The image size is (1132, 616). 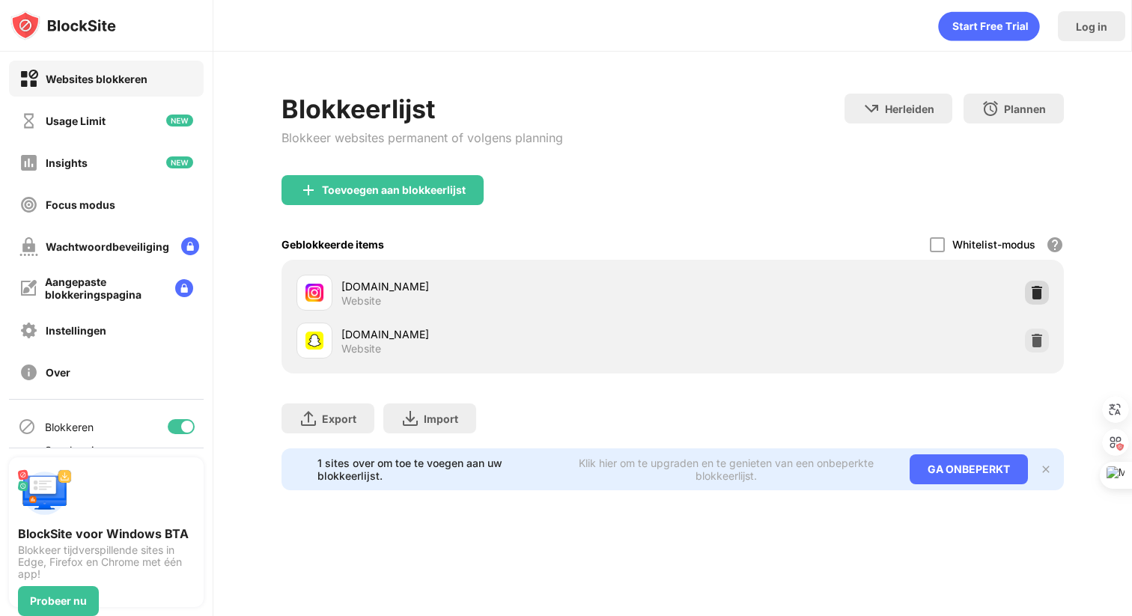 What do you see at coordinates (1025, 109) in the screenshot?
I see `div: Plannen` at bounding box center [1025, 109].